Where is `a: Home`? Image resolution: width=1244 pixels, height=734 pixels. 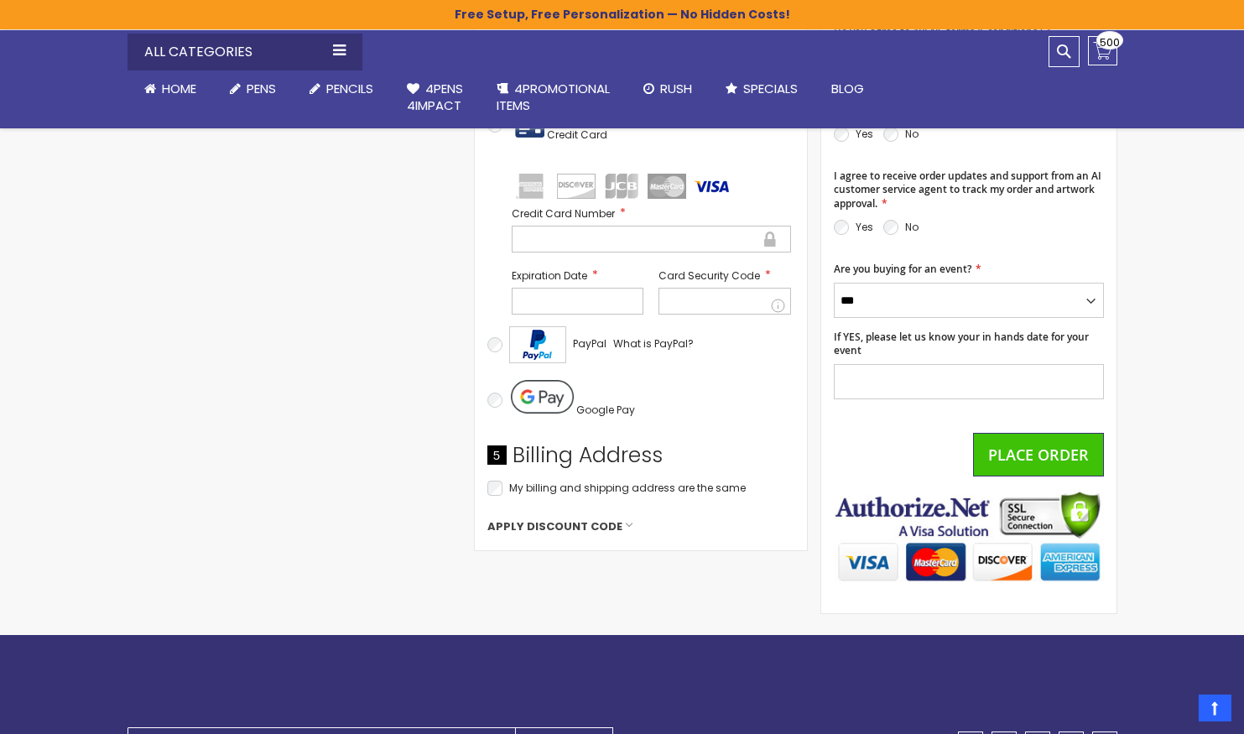 a: Home is located at coordinates (170, 89).